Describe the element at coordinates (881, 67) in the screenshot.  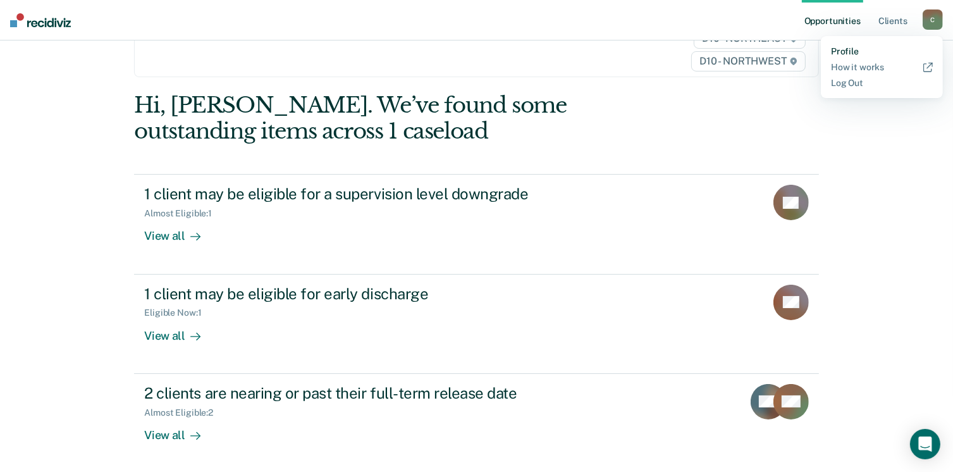
I see `a: How it works` at that location.